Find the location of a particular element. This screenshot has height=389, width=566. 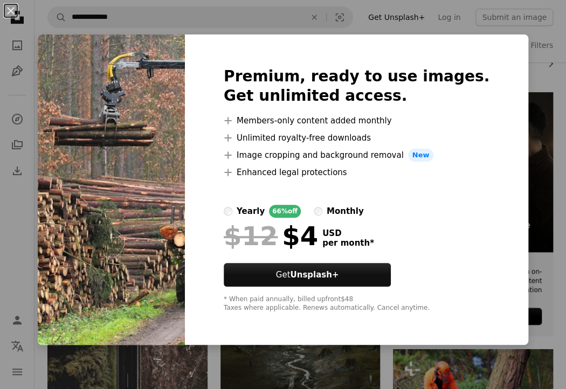

strong: Unsplash+ is located at coordinates (314, 275).